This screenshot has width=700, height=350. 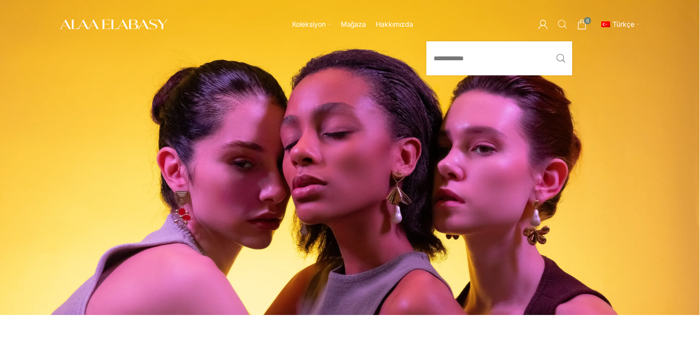 What do you see at coordinates (623, 24) in the screenshot?
I see `span: Türkçe` at bounding box center [623, 24].